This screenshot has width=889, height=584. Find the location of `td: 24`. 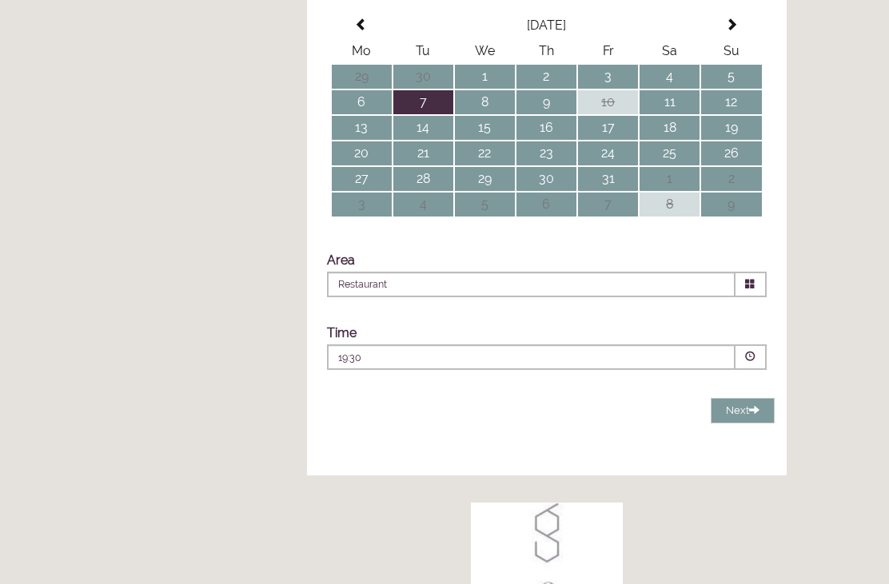

td: 24 is located at coordinates (608, 153).